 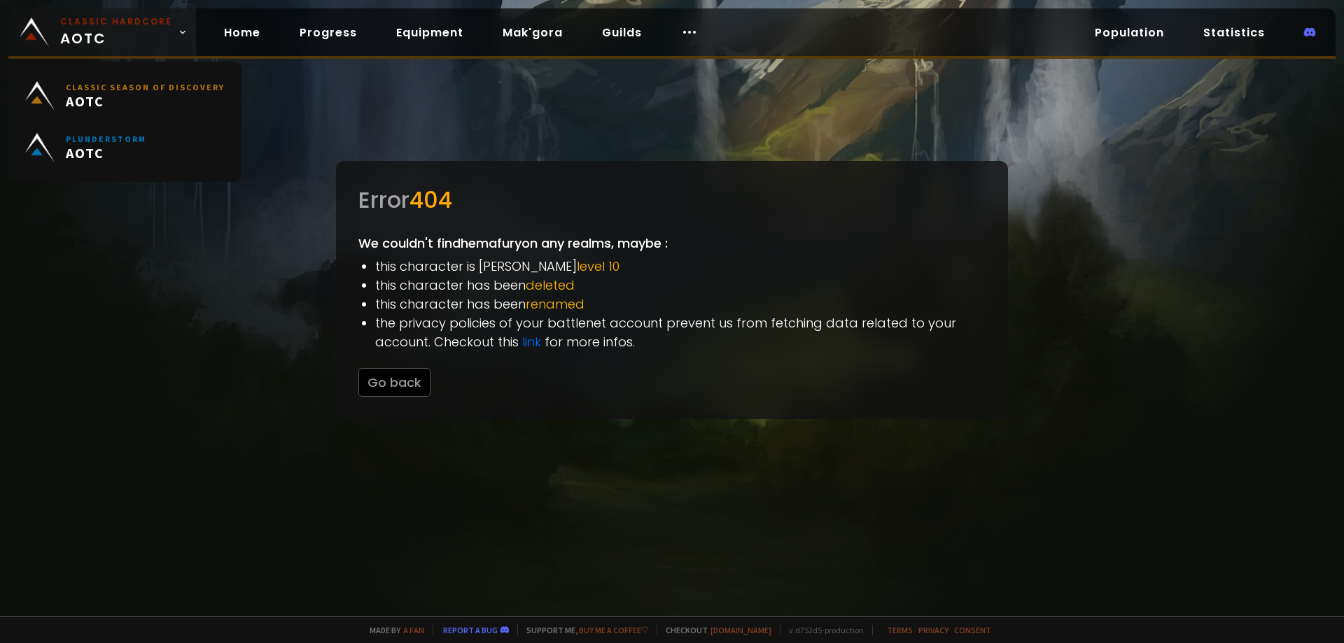 What do you see at coordinates (430, 199) in the screenshot?
I see `span: 404` at bounding box center [430, 199].